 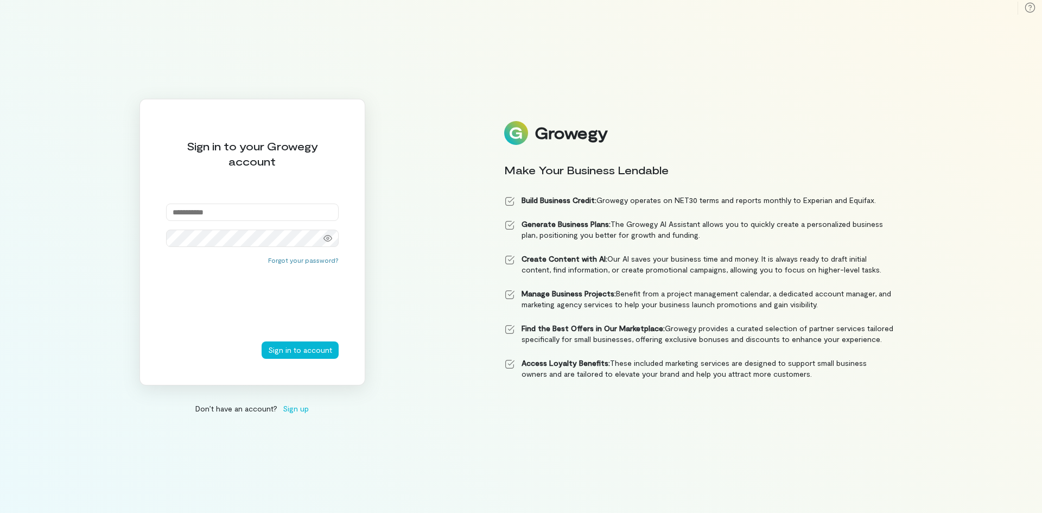 I want to click on strong: Find the Best Offers in Our Marketplace:, so click(x=593, y=328).